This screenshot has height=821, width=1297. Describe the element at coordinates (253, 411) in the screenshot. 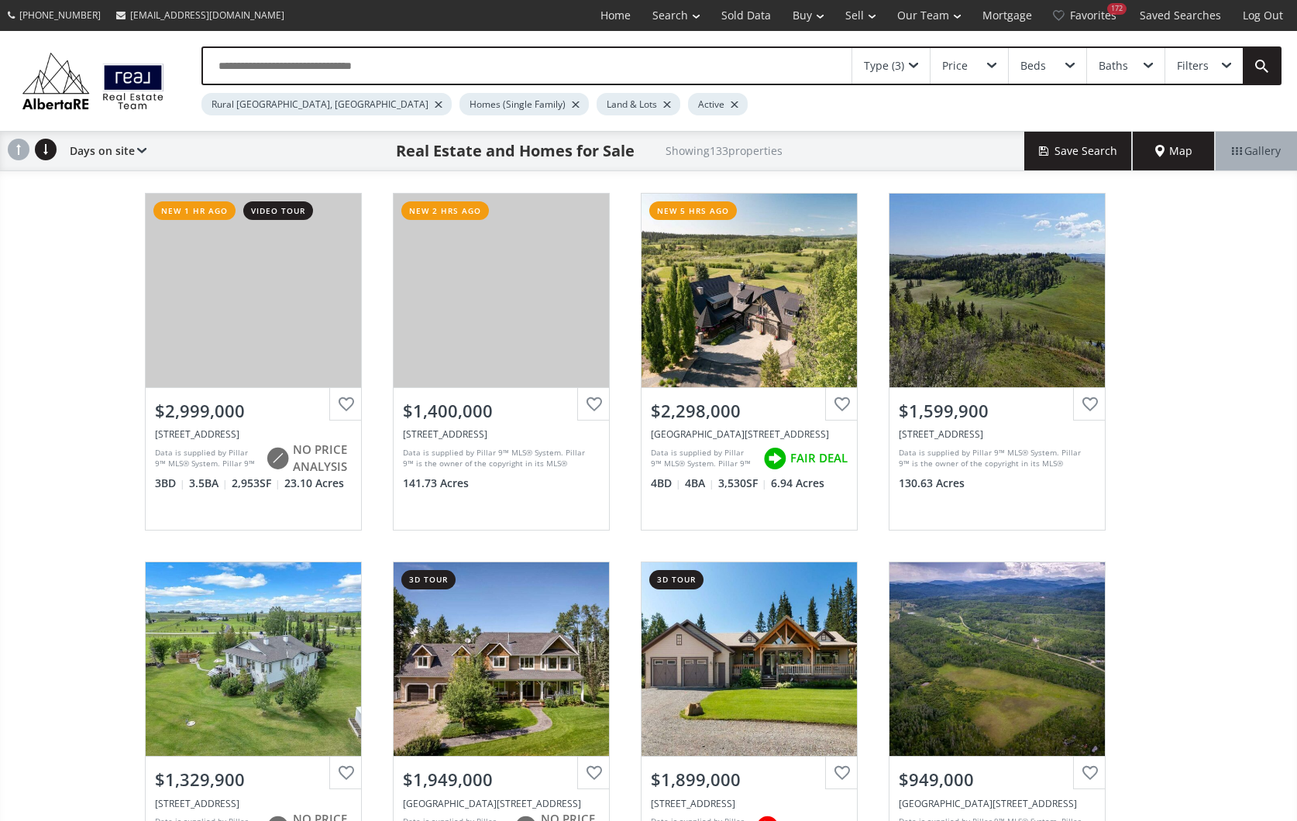

I see `div: $2,999,000` at that location.